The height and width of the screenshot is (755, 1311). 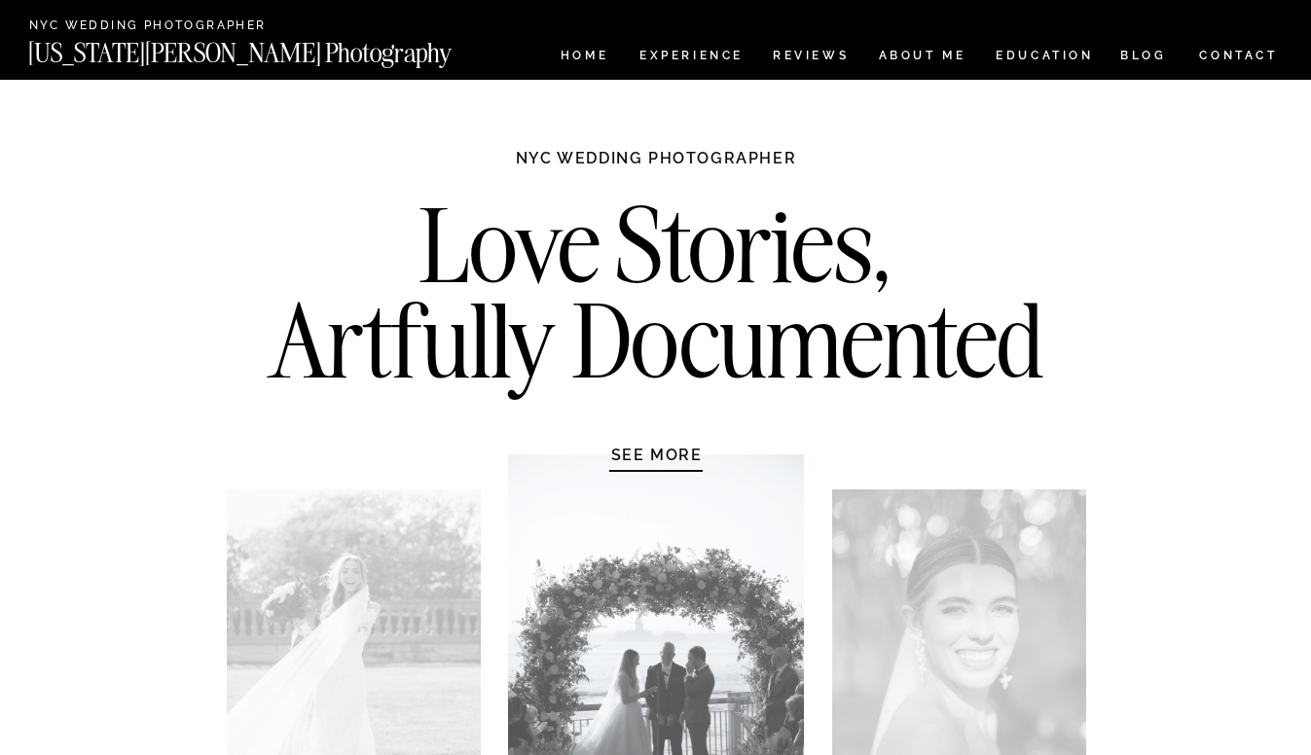 I want to click on a: BLOG, so click(x=1143, y=57).